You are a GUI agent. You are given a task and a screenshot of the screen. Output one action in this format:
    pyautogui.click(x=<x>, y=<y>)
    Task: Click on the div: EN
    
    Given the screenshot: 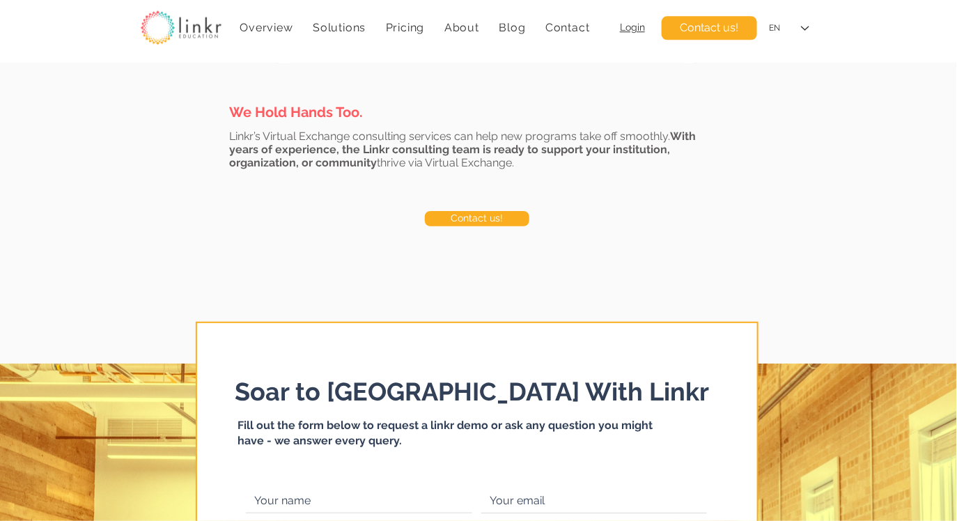 What is the action you would take?
    pyautogui.click(x=775, y=28)
    